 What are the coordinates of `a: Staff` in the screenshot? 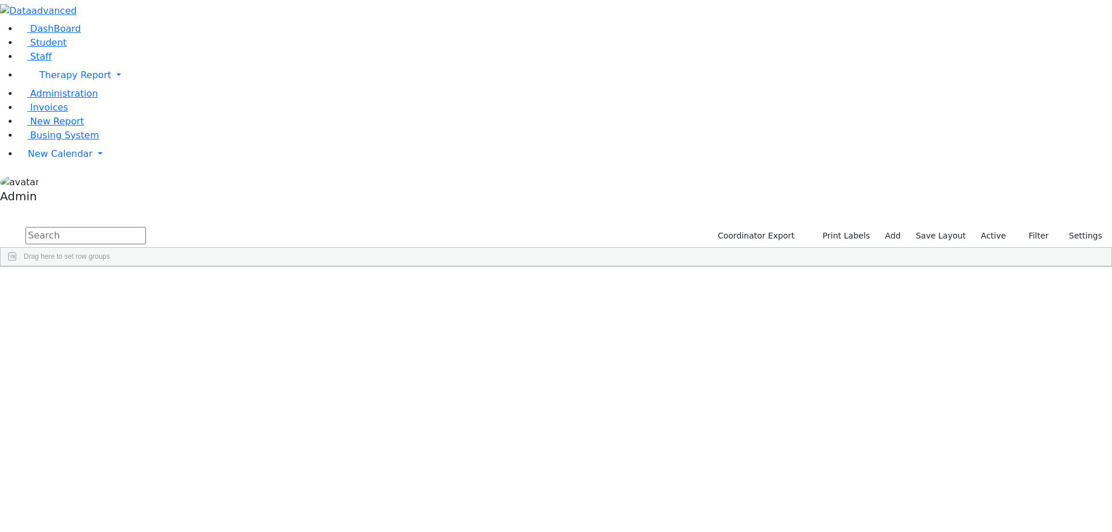 It's located at (35, 56).